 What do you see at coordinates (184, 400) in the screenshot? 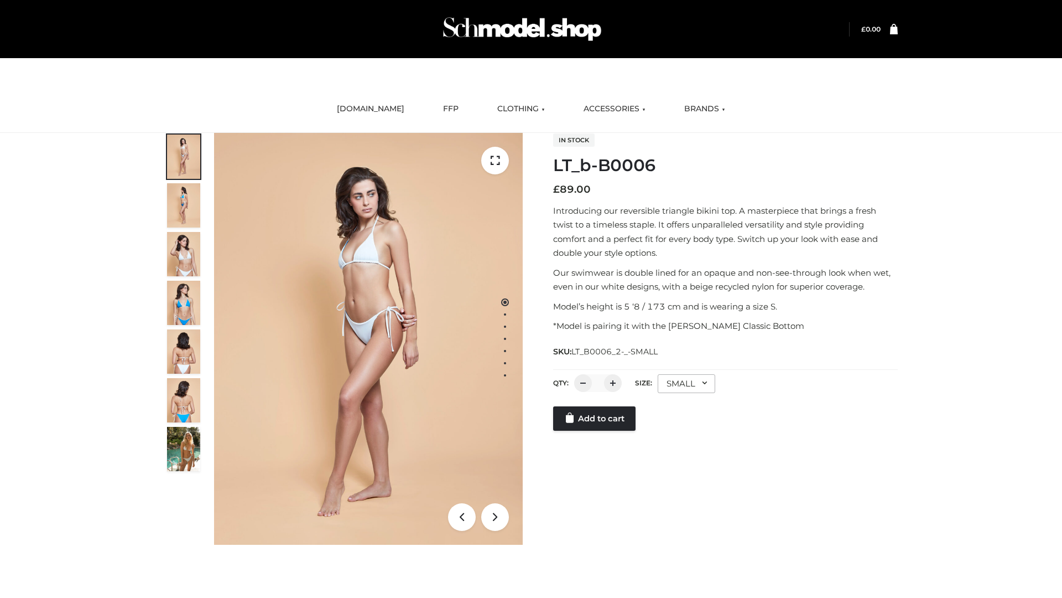
I see `img: ArielClassicBikiniTop_CloudNine_AzureSky_OW114ECO_8-scaled.jpg` at bounding box center [184, 400].